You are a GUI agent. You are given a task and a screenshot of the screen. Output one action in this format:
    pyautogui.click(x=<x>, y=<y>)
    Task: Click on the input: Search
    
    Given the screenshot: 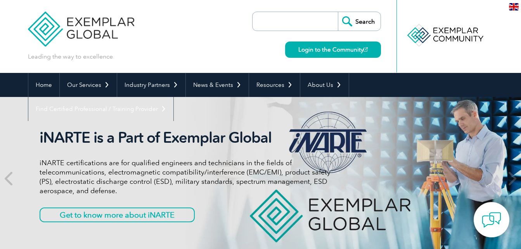 What is the action you would take?
    pyautogui.click(x=359, y=21)
    